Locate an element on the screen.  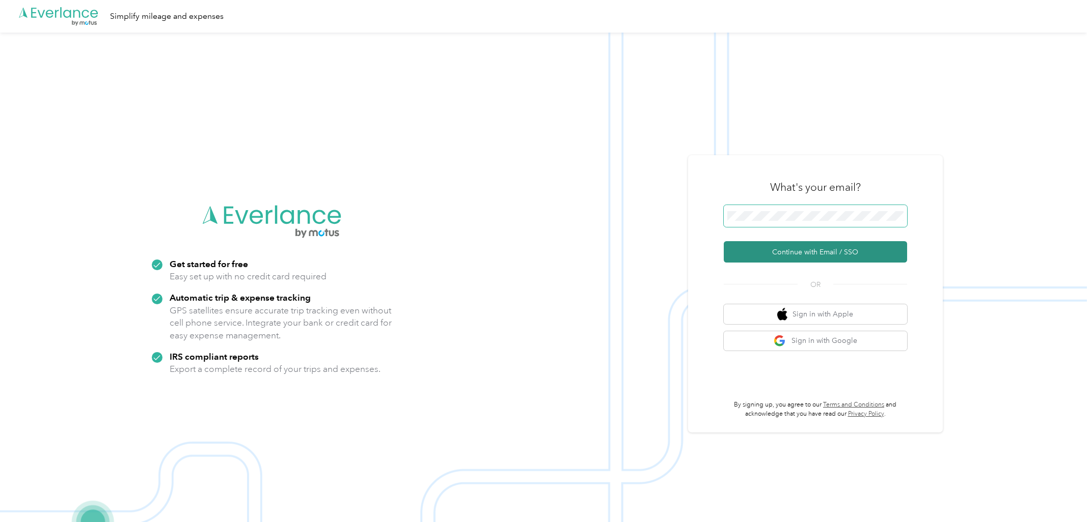
p: Export a complete record of your trips and expenses. is located at coordinates (275, 369).